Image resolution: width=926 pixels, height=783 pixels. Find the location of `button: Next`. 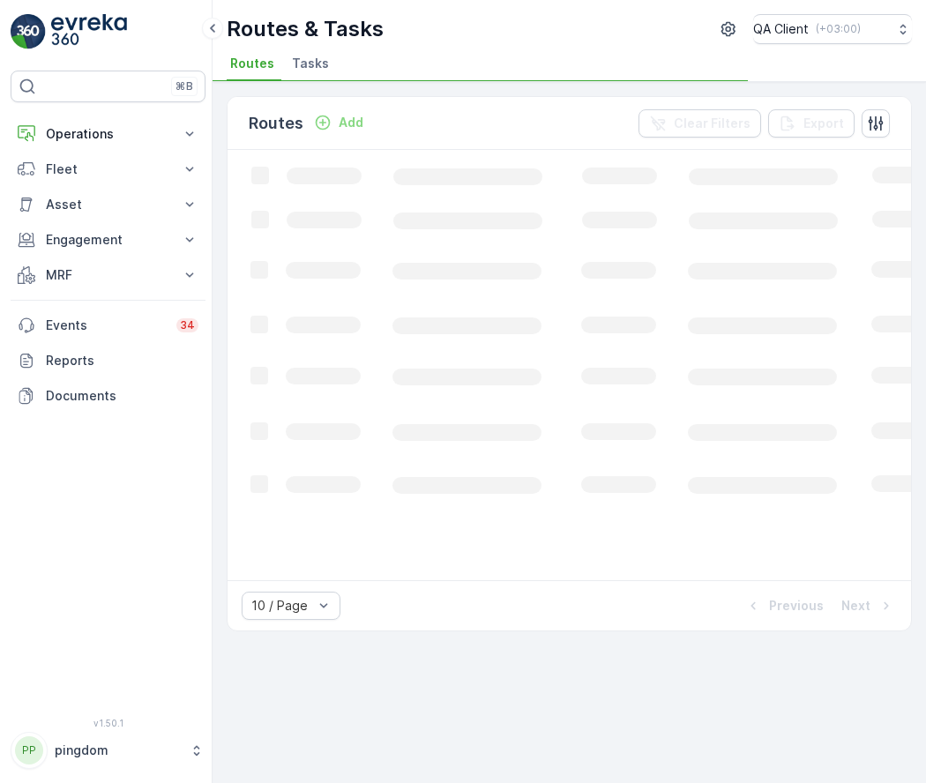

button: Next is located at coordinates (868, 606).